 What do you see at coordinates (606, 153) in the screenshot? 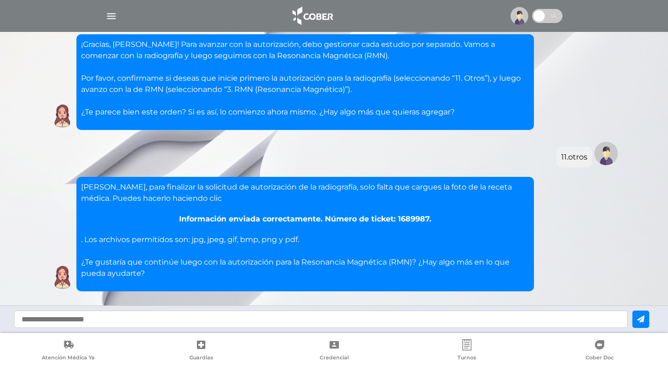
I see `img: Tu imagen` at bounding box center [606, 153].